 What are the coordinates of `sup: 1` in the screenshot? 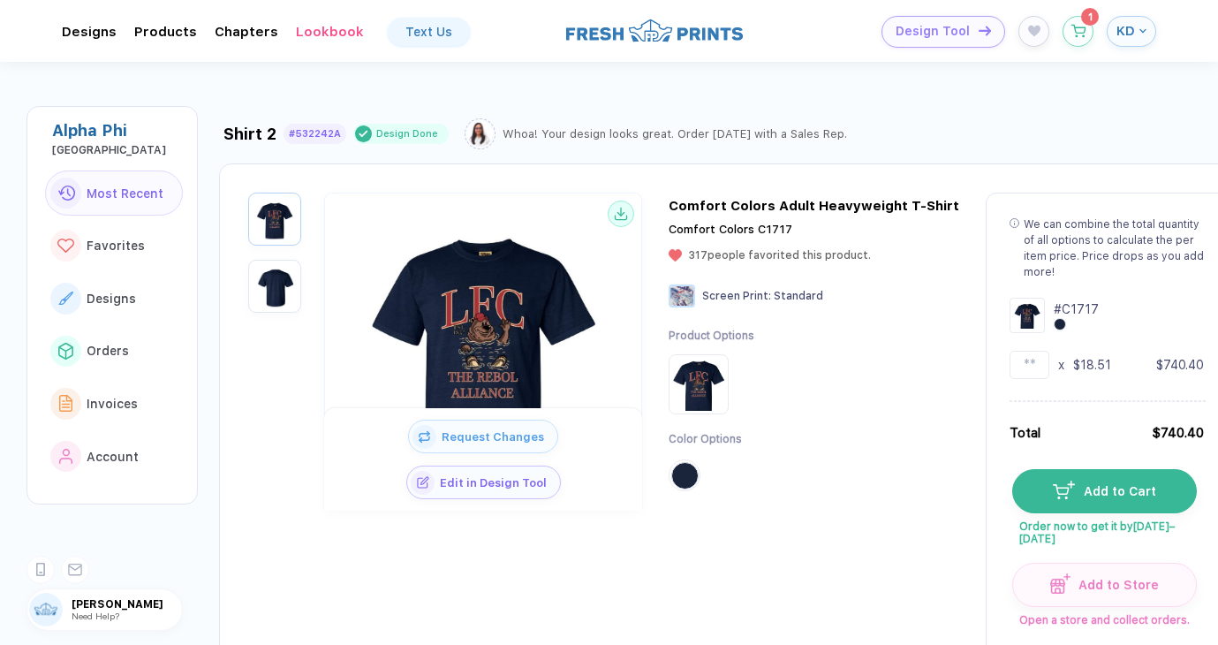 It's located at (1090, 17).